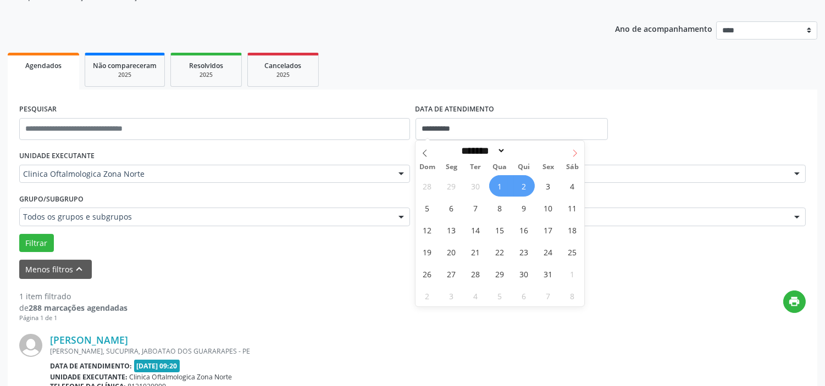 The width and height of the screenshot is (825, 386). What do you see at coordinates (663, 28) in the screenshot?
I see `p: Ano de acompanhamento` at bounding box center [663, 28].